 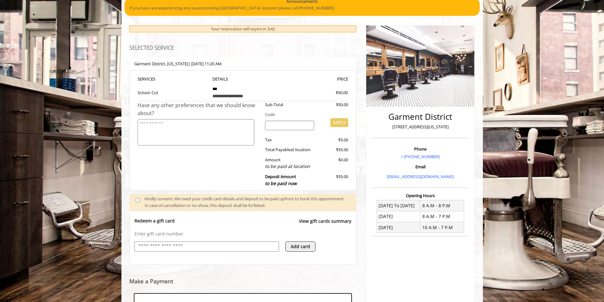 What do you see at coordinates (281, 180) in the screenshot?
I see `b: Deposit Amount` at bounding box center [281, 180].